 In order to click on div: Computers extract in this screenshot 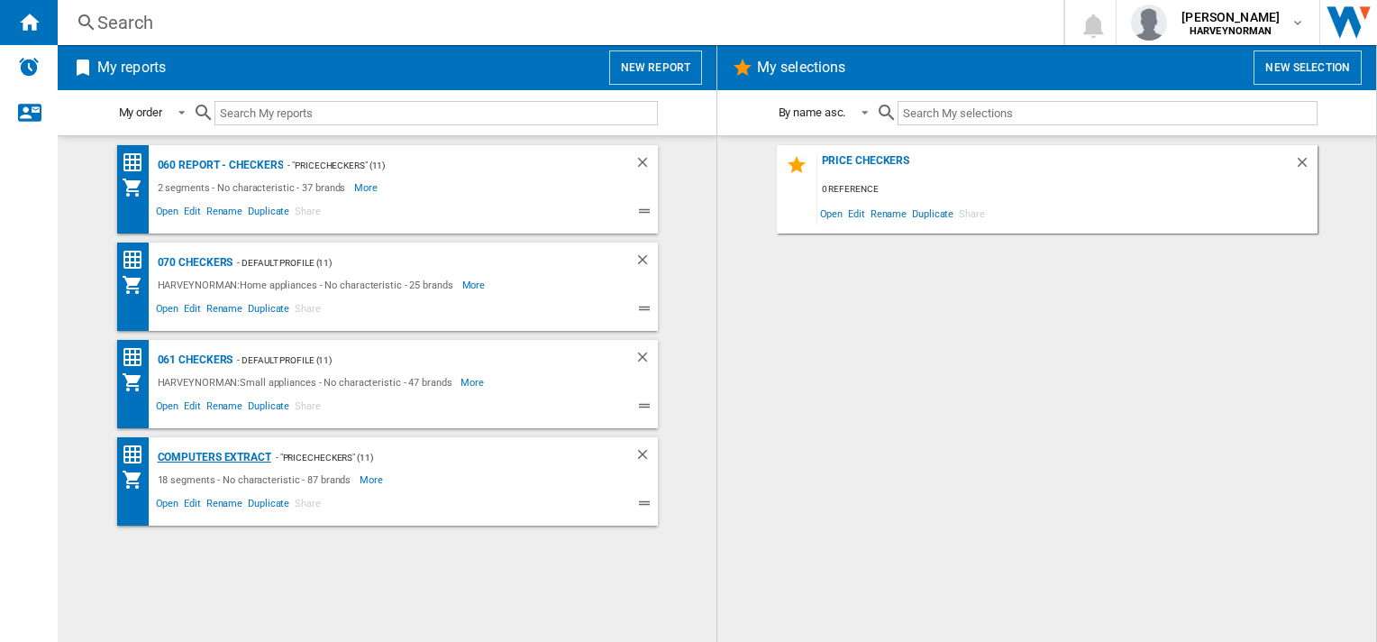, I will do `click(212, 457)`.